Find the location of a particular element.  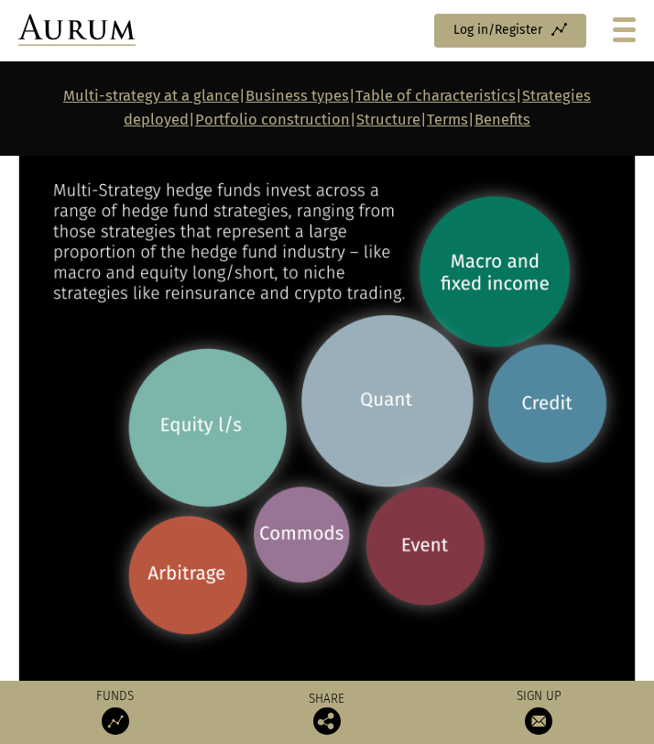

a: Log in/Register is located at coordinates (511, 30).